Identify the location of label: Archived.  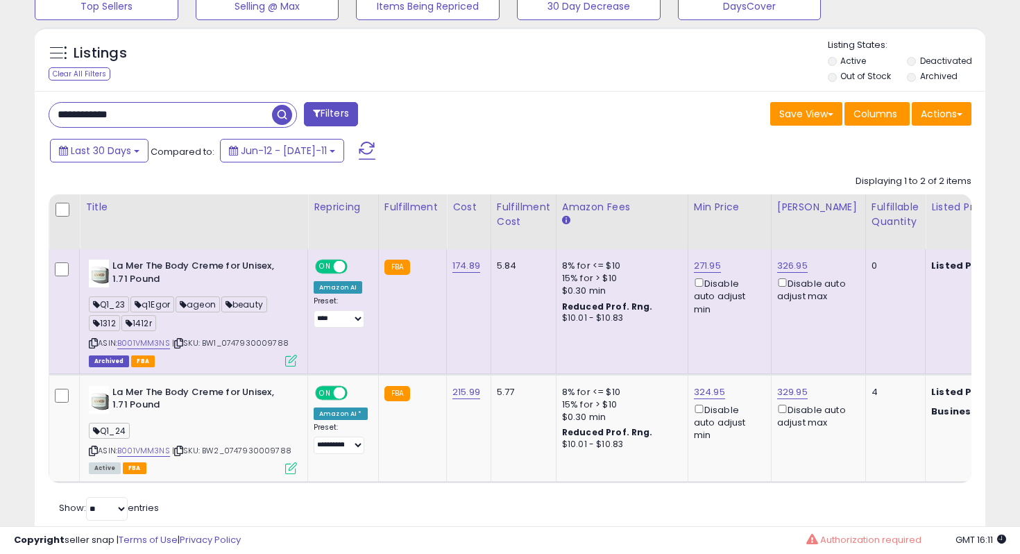
(939, 76).